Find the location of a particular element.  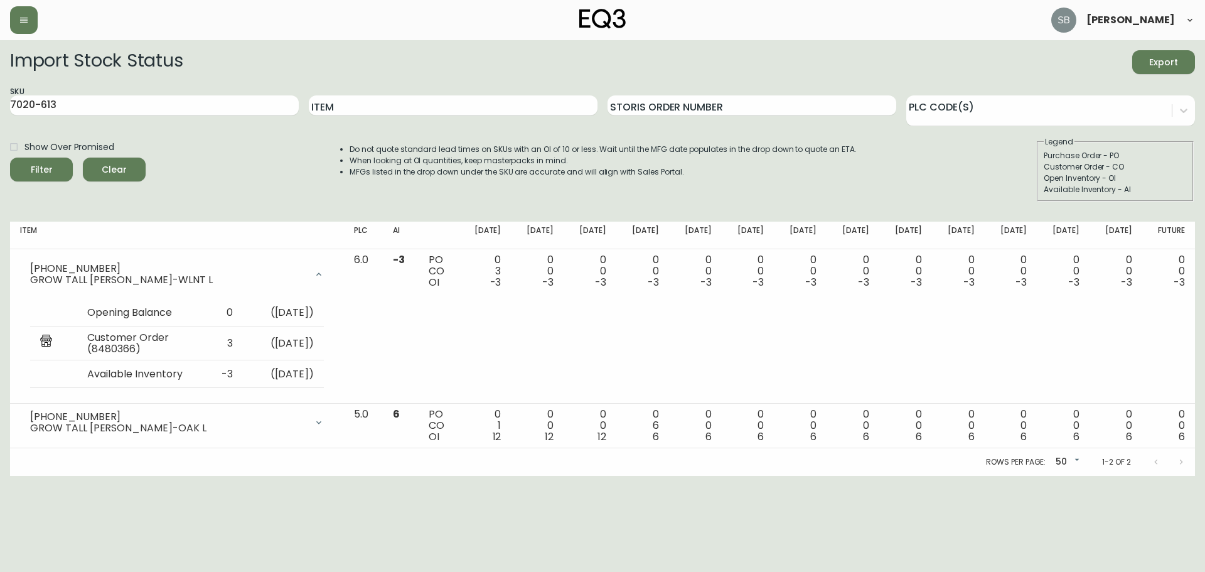

td: Available Inventory is located at coordinates (140, 374).